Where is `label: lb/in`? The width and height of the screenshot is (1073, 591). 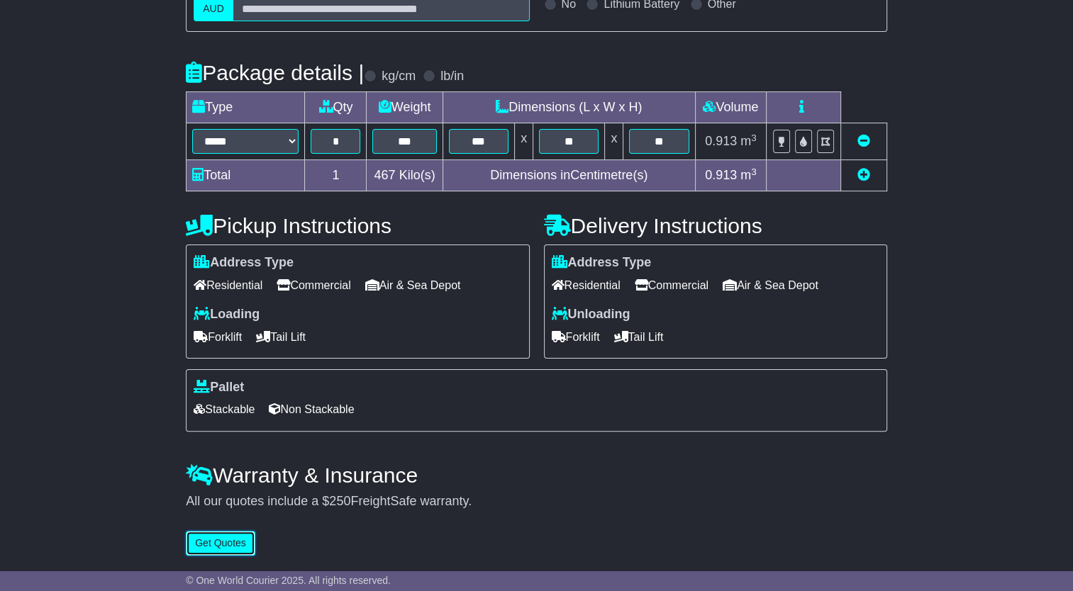 label: lb/in is located at coordinates (452, 77).